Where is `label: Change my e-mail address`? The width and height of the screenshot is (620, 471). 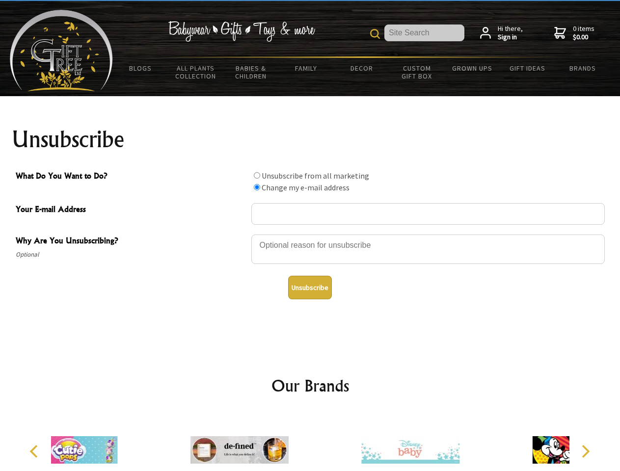 label: Change my e-mail address is located at coordinates (305, 188).